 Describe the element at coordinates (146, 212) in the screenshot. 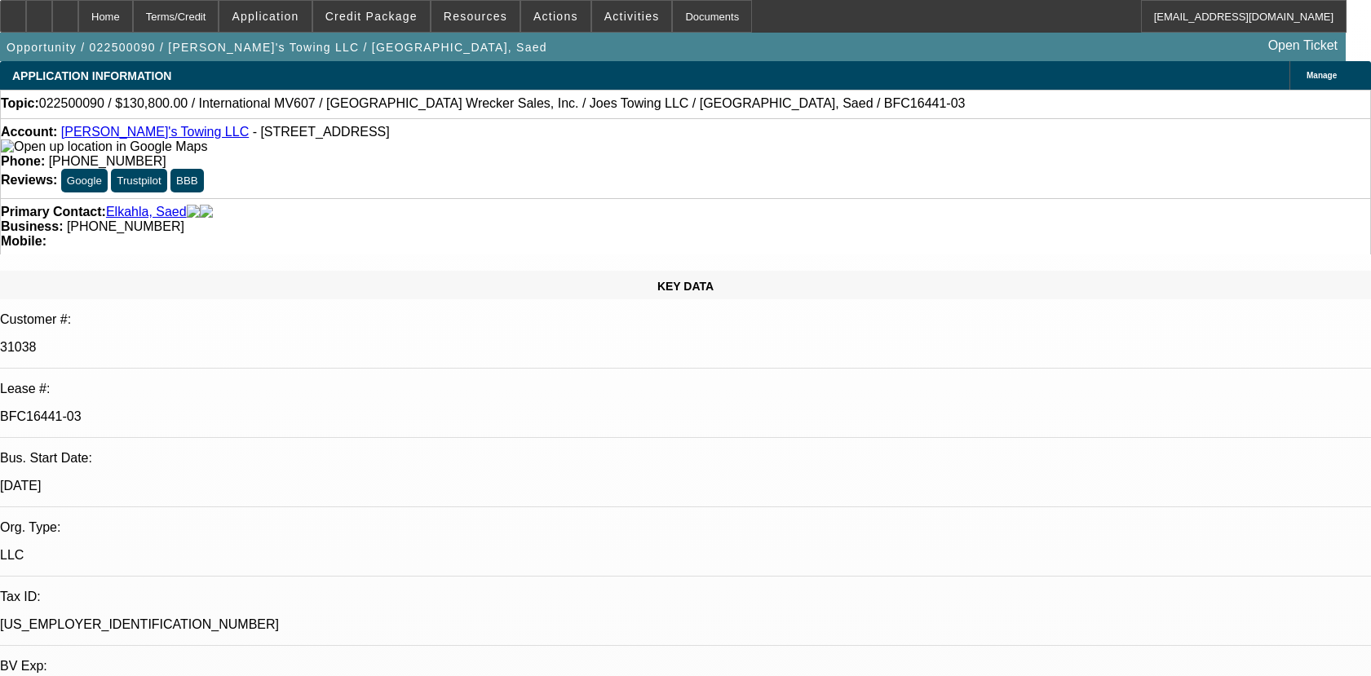

I see `a: Elkahla, Saed` at that location.